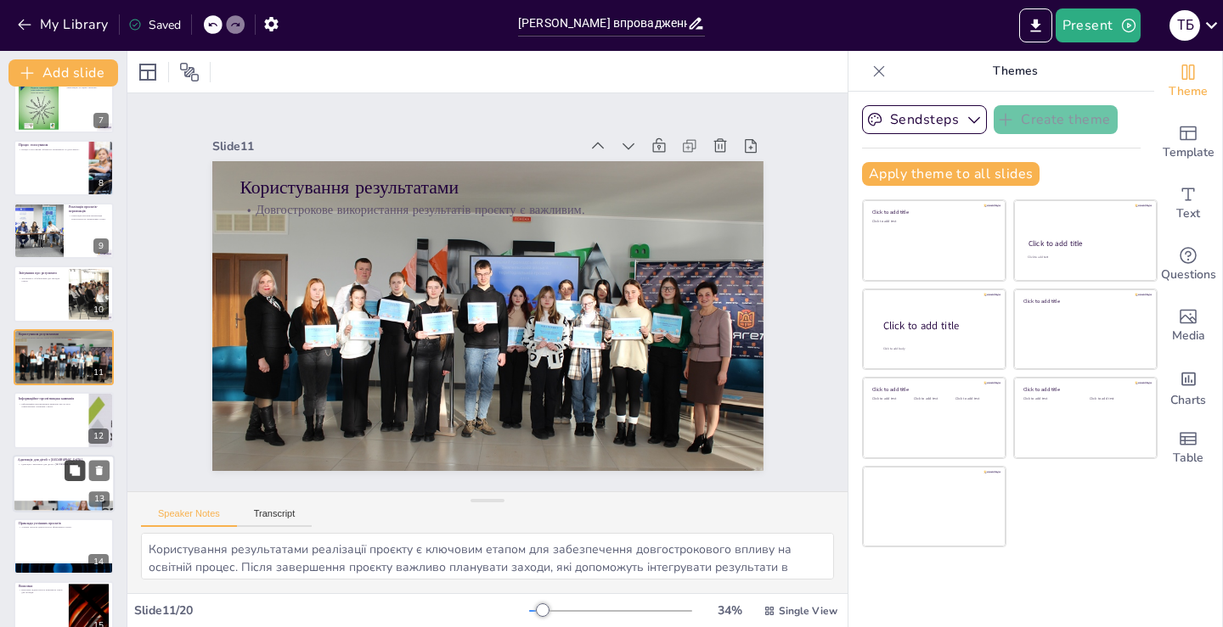 The width and height of the screenshot is (1223, 627). Describe the element at coordinates (98, 436) in the screenshot. I see `div: 12` at that location.